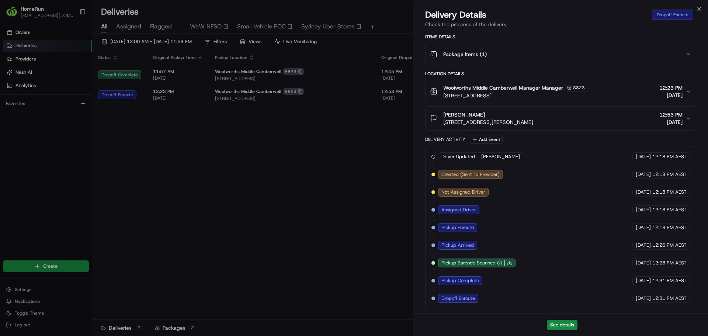 The image size is (708, 336). Describe the element at coordinates (472, 263) in the screenshot. I see `button: Pickup Barcode Scanned` at that location.